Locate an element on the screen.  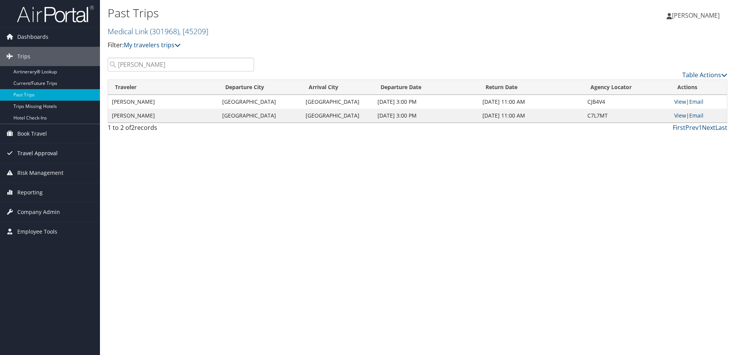
a: Next is located at coordinates (709, 128).